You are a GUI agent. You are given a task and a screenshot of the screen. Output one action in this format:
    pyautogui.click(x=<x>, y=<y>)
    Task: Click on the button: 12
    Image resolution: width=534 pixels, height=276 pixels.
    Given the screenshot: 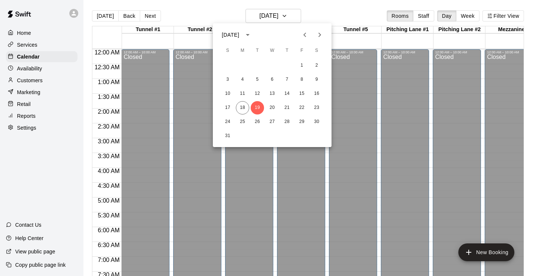 What is the action you would take?
    pyautogui.click(x=257, y=94)
    